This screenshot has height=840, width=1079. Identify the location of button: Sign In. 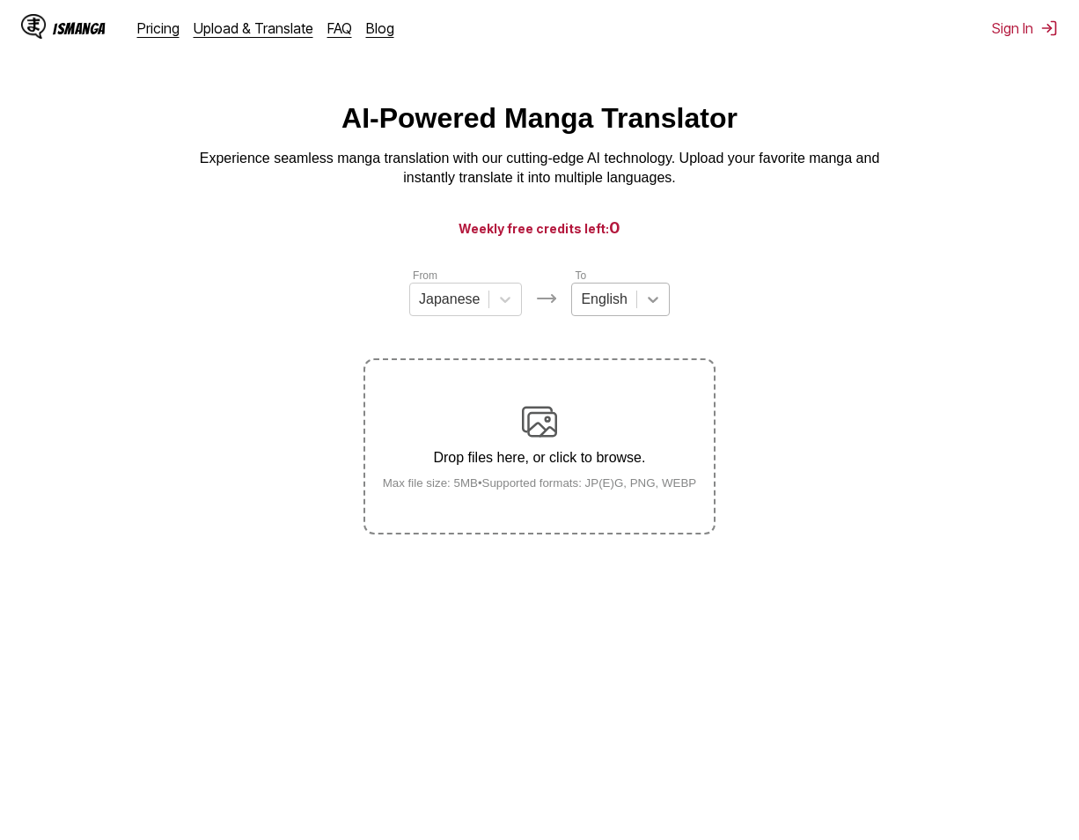
(1024, 28).